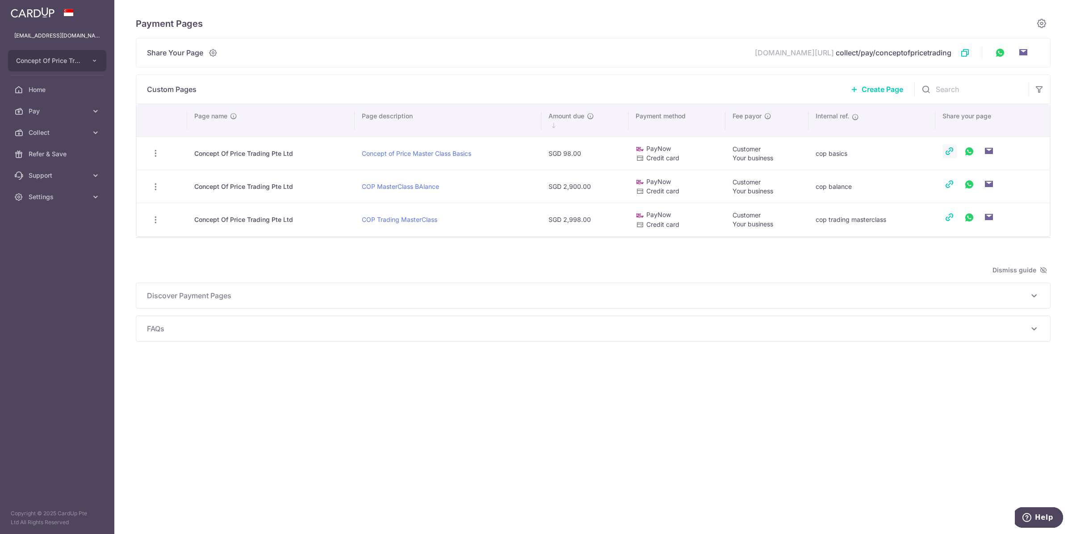 The height and width of the screenshot is (534, 1072). What do you see at coordinates (882, 89) in the screenshot?
I see `span: Create Page` at bounding box center [882, 89].